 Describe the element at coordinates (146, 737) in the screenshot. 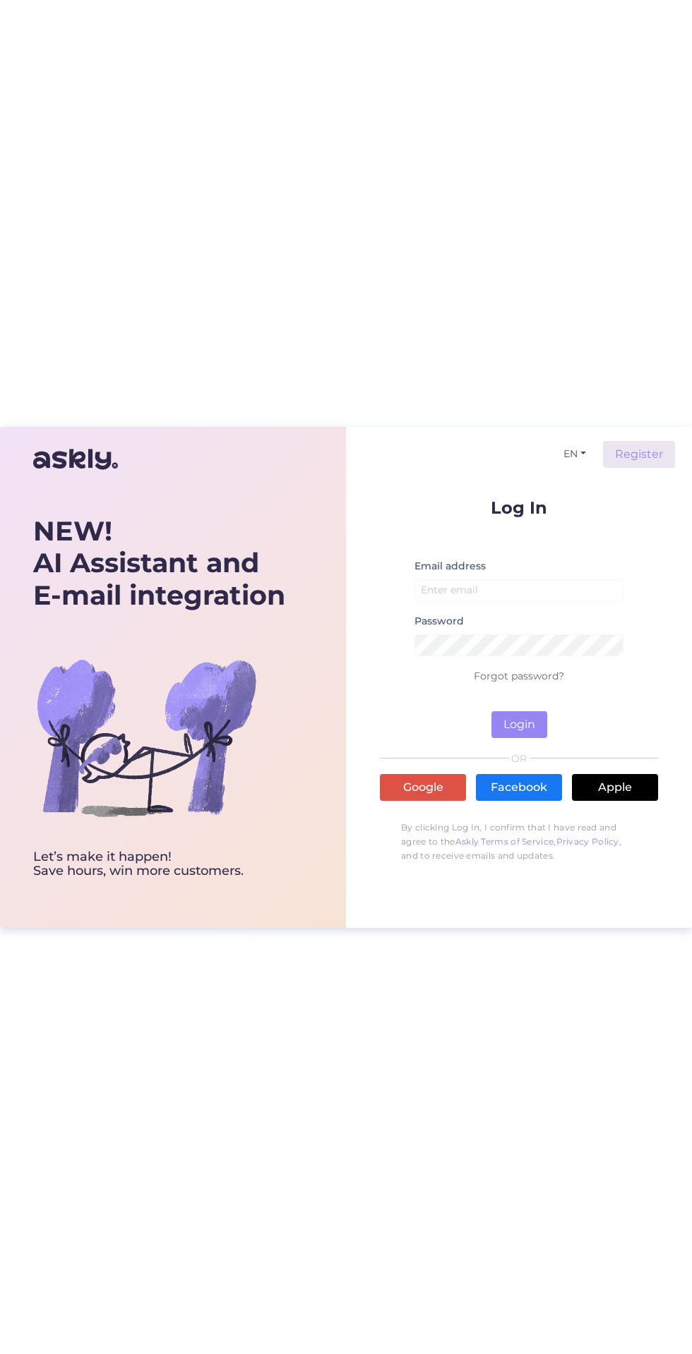

I see `img: bg-askly` at that location.